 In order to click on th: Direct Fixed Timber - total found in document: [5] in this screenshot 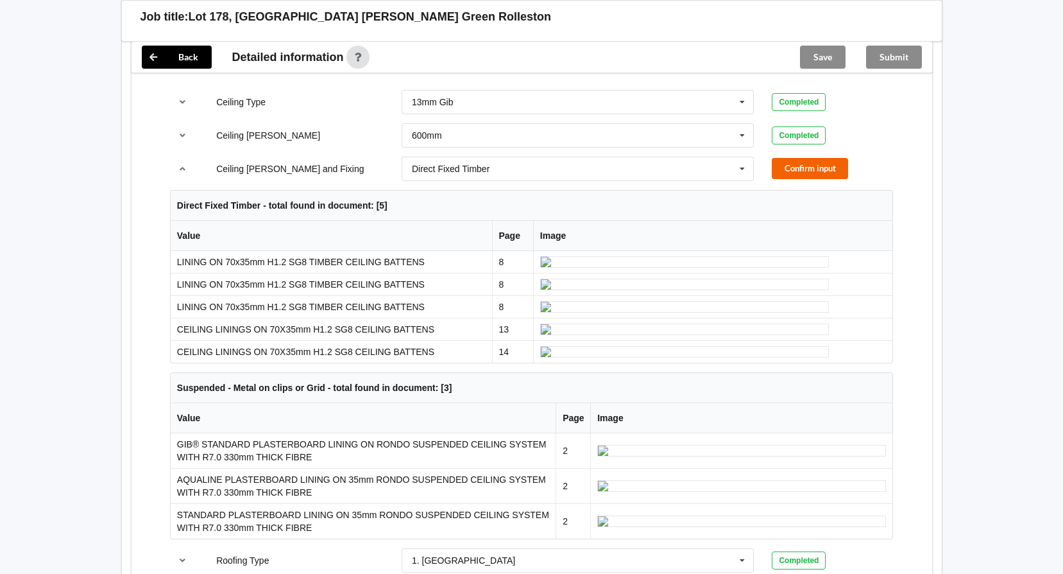, I will do `click(531, 205)`.